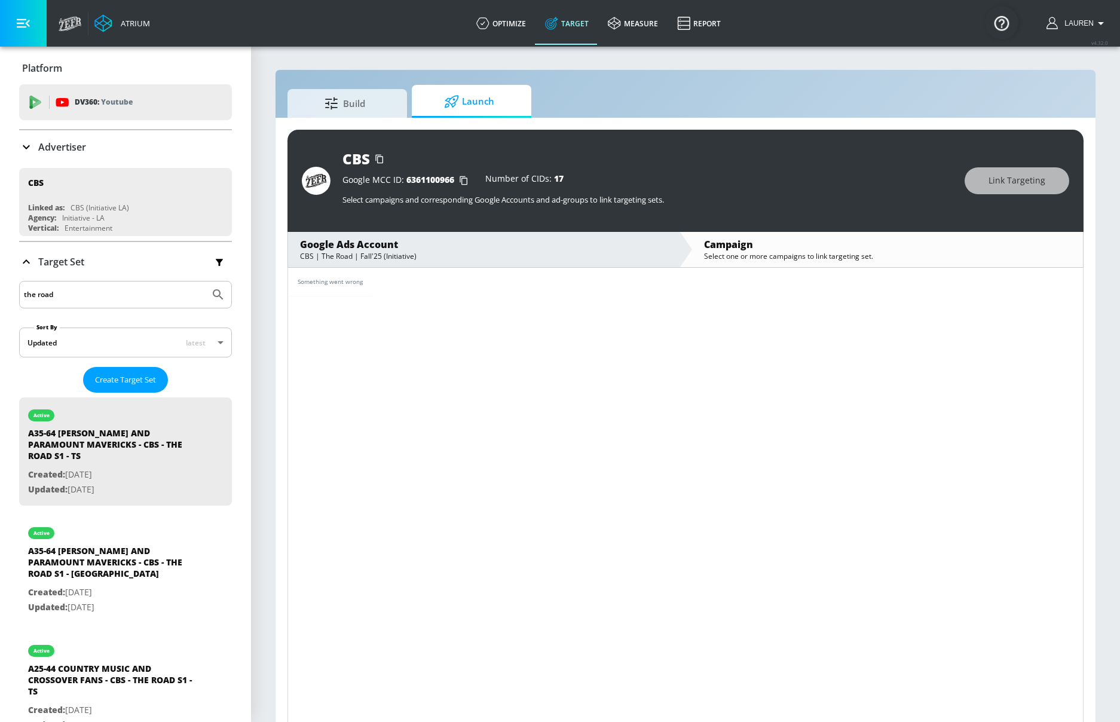 The image size is (1120, 722). I want to click on div: Target Set, so click(126, 262).